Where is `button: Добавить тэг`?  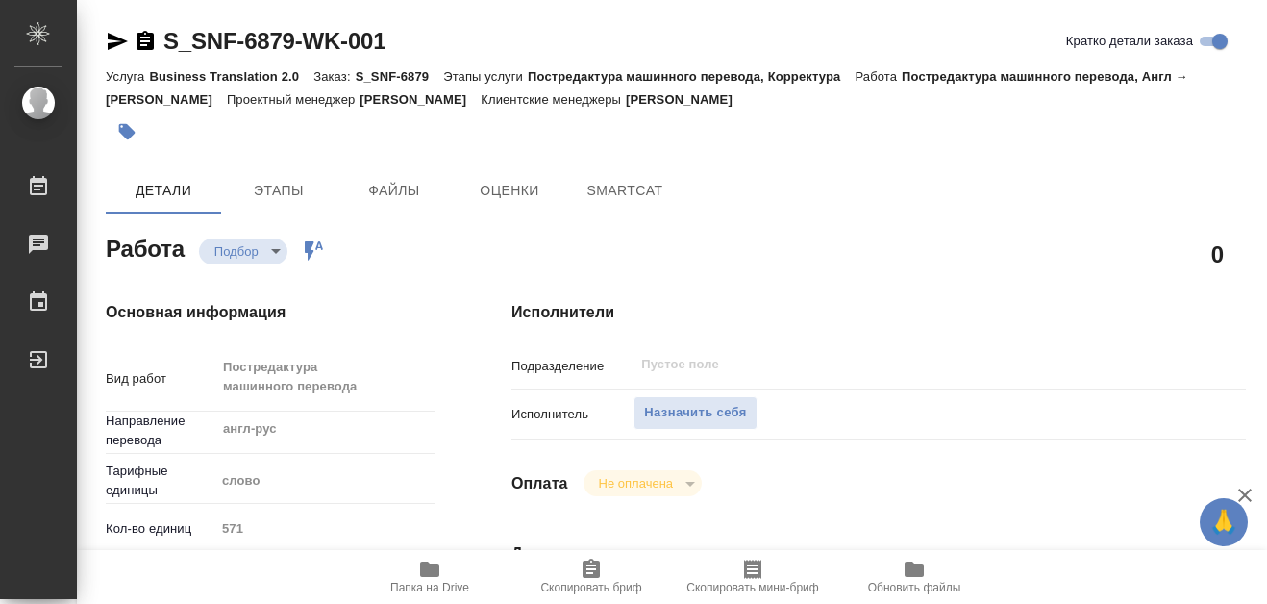 button: Добавить тэг is located at coordinates (127, 132).